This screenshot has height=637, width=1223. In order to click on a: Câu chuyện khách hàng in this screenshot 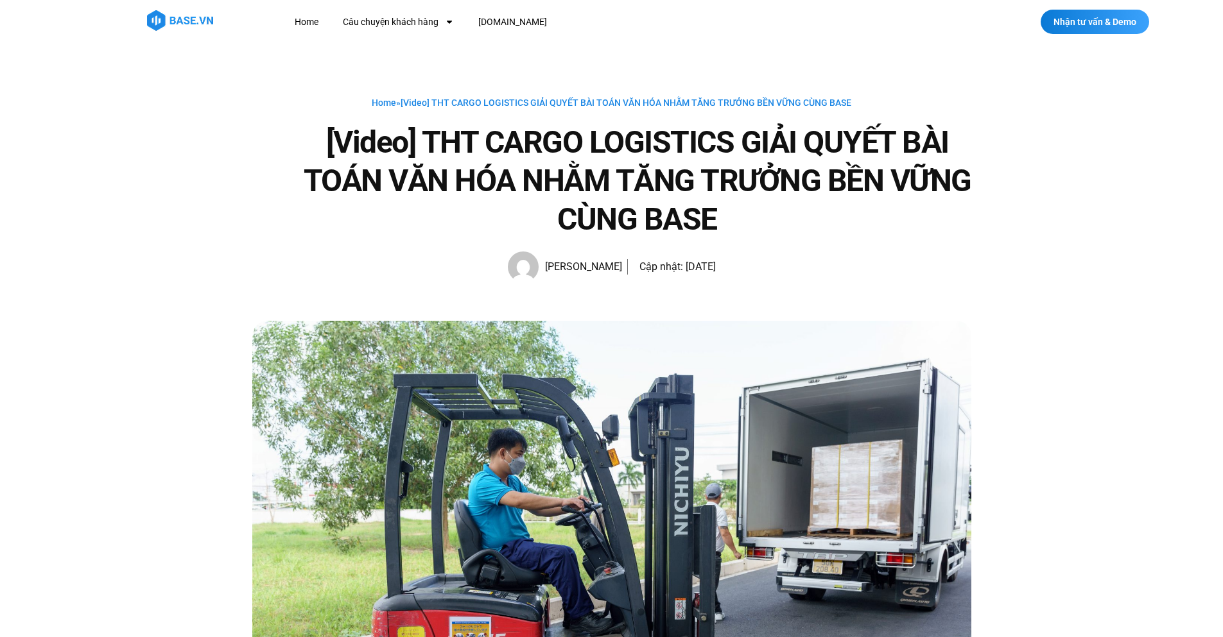, I will do `click(398, 22)`.